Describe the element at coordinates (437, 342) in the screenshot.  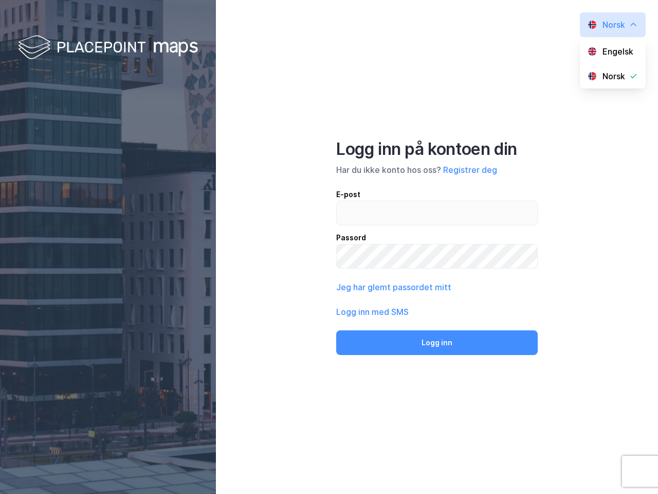
I see `button: Logg inn` at that location.